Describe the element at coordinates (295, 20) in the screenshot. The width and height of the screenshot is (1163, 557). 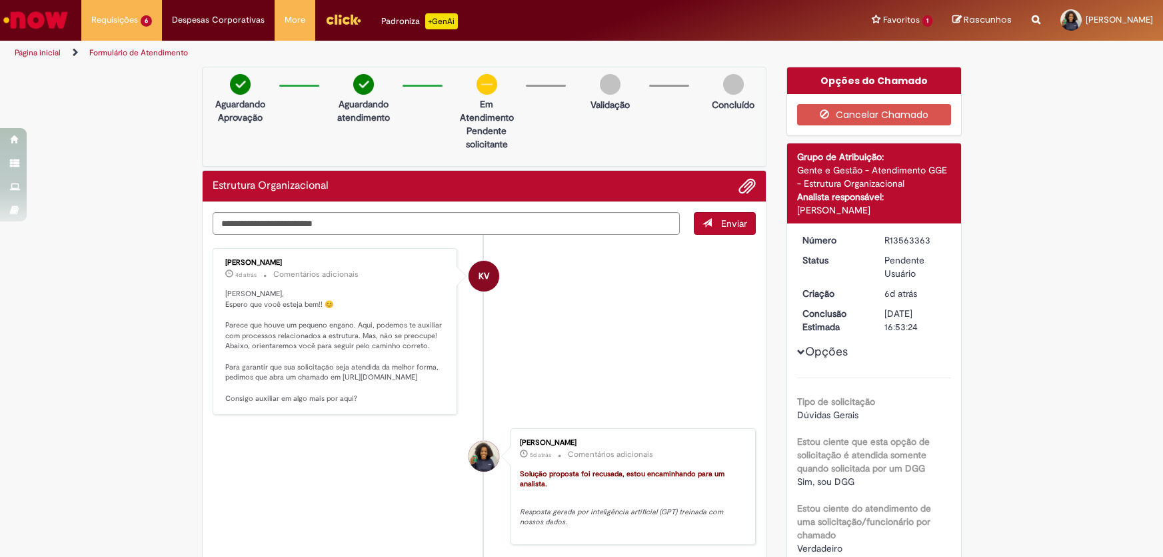
I see `span: More` at that location.